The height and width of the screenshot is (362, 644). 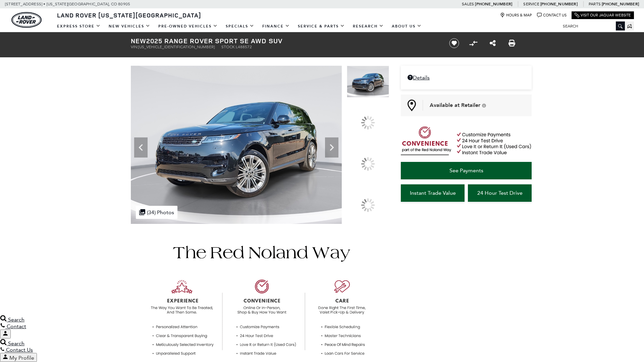 I want to click on span: L488572, so click(x=244, y=47).